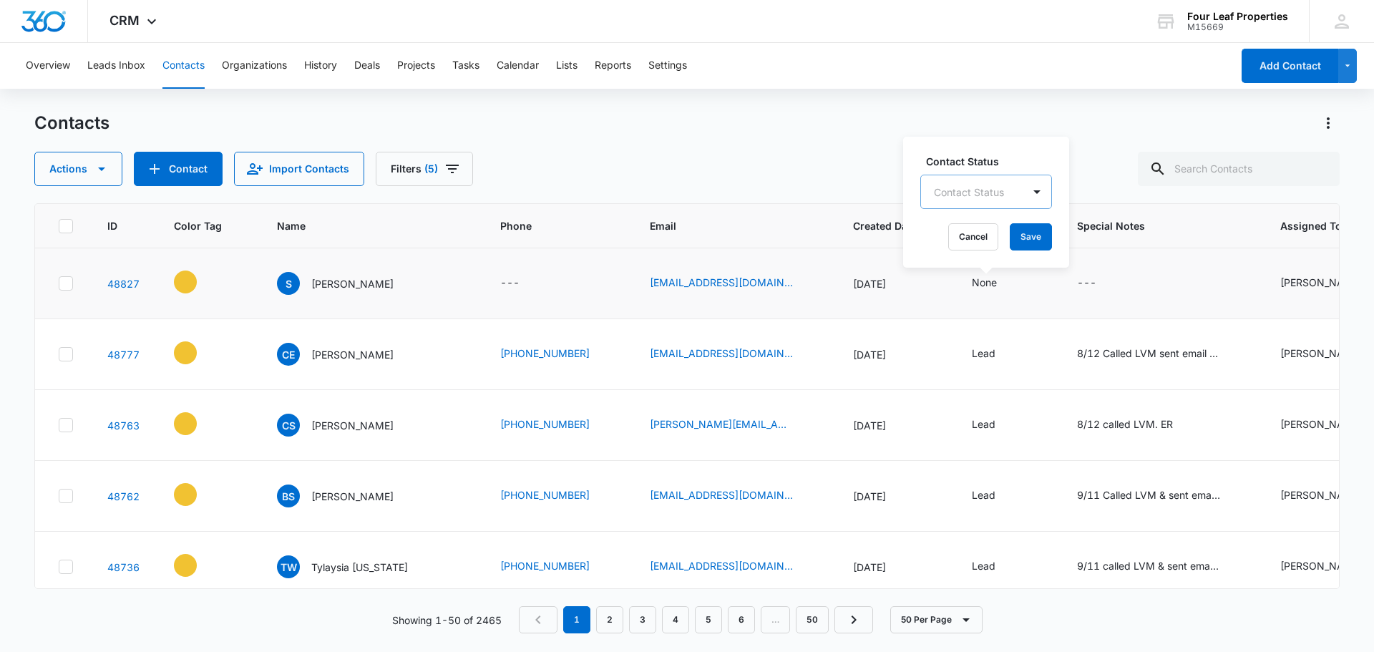 Image resolution: width=1374 pixels, height=652 pixels. I want to click on span: Special Notes, so click(1151, 225).